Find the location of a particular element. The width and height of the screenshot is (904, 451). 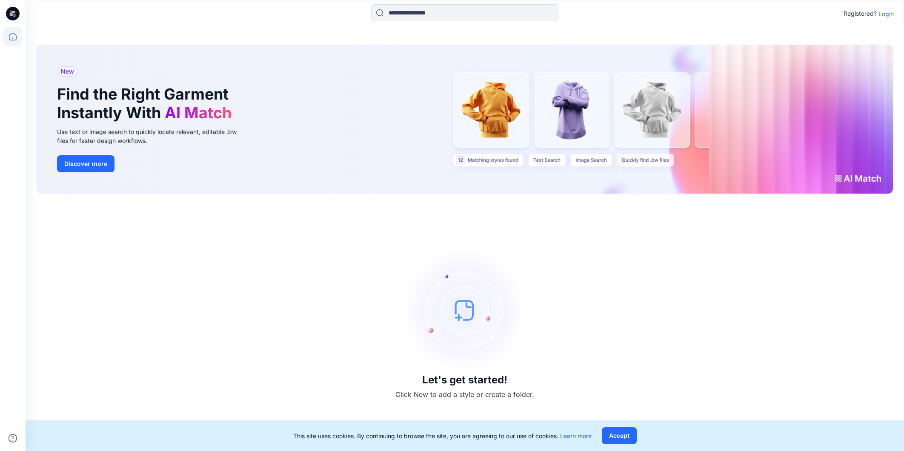

span: New is located at coordinates (67, 71).